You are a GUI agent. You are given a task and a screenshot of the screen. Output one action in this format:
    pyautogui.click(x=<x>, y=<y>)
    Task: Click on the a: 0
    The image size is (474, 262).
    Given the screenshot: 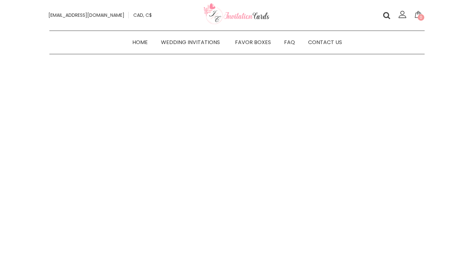 What is the action you would take?
    pyautogui.click(x=419, y=15)
    